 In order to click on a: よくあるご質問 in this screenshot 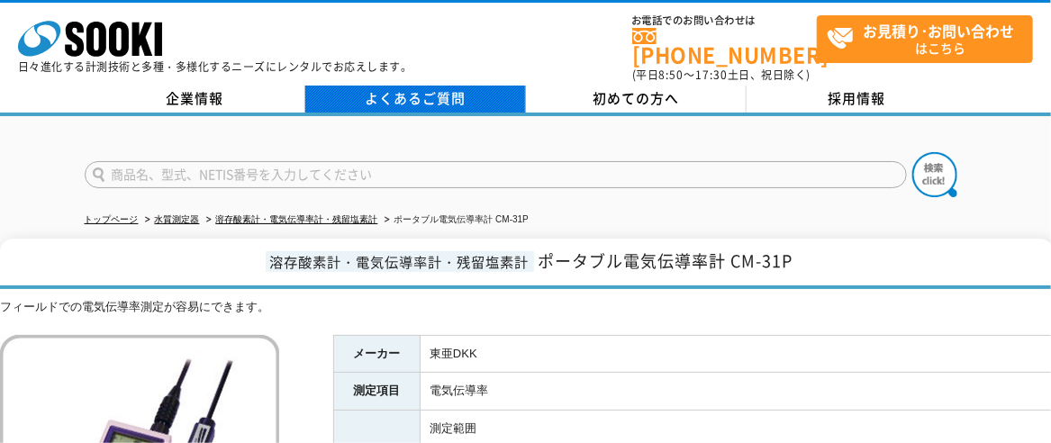, I will do `click(415, 99)`.